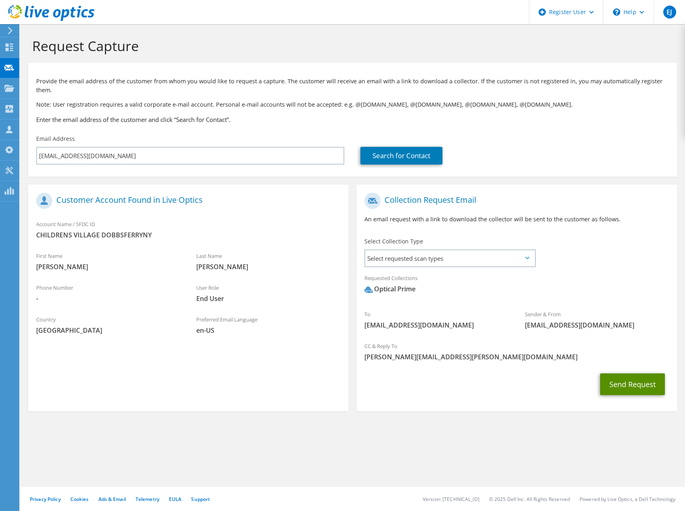 The width and height of the screenshot is (685, 511). Describe the element at coordinates (80, 499) in the screenshot. I see `a: Cookies` at that location.